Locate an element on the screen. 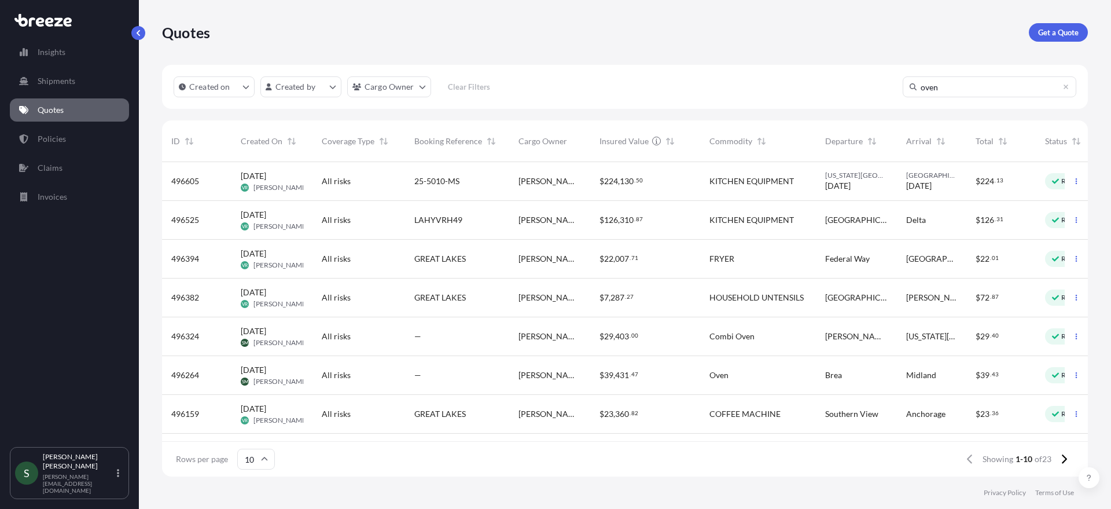  span: Southern View is located at coordinates (852, 414).